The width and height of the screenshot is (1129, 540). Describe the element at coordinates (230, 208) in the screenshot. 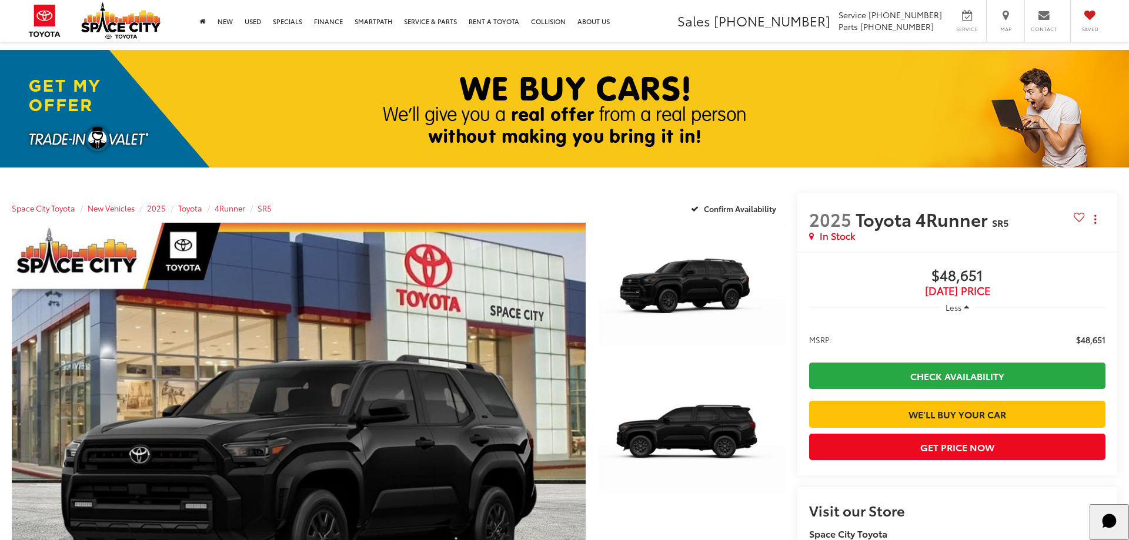

I see `a: 4Runner` at that location.